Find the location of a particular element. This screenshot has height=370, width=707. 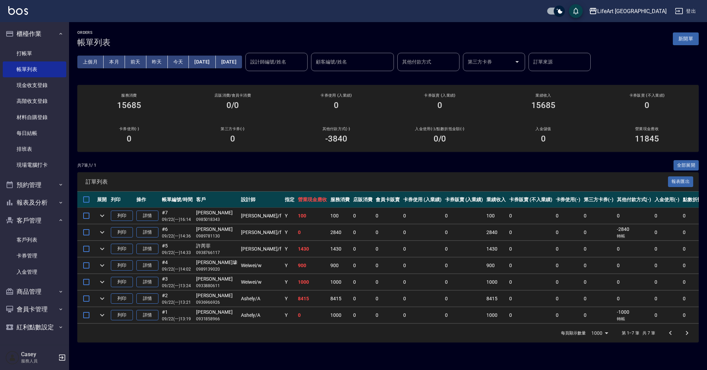

button: 今天 is located at coordinates (179, 62).